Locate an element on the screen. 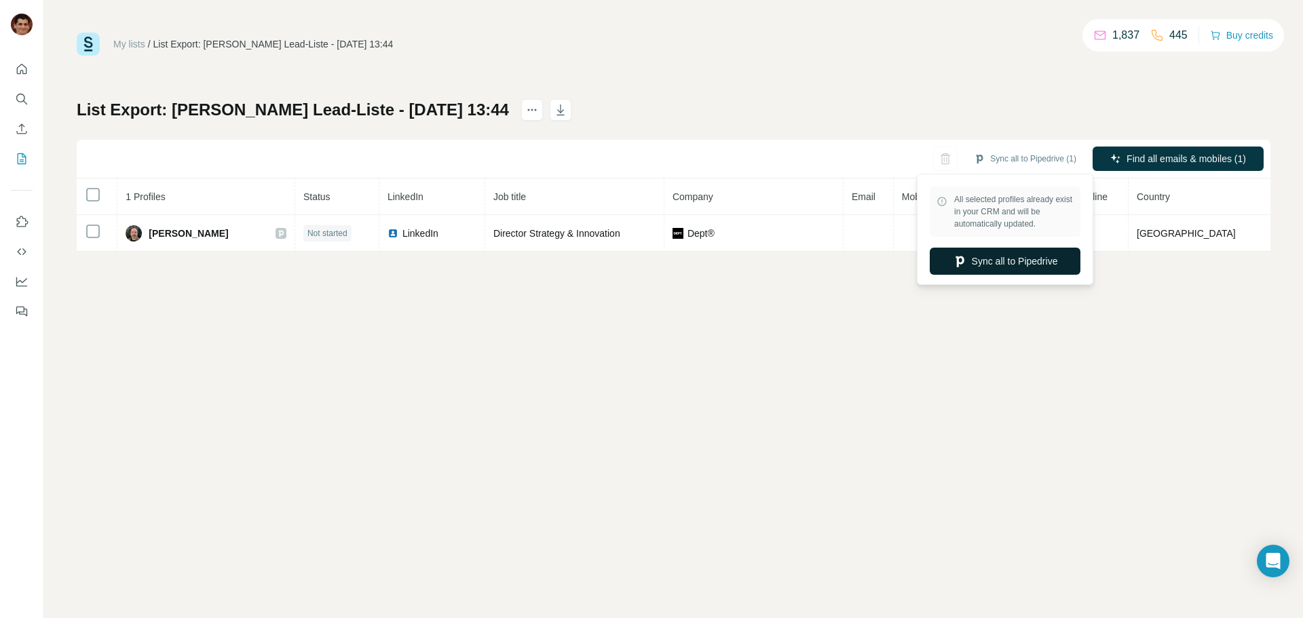 The image size is (1303, 618). a: My lists is located at coordinates (129, 44).